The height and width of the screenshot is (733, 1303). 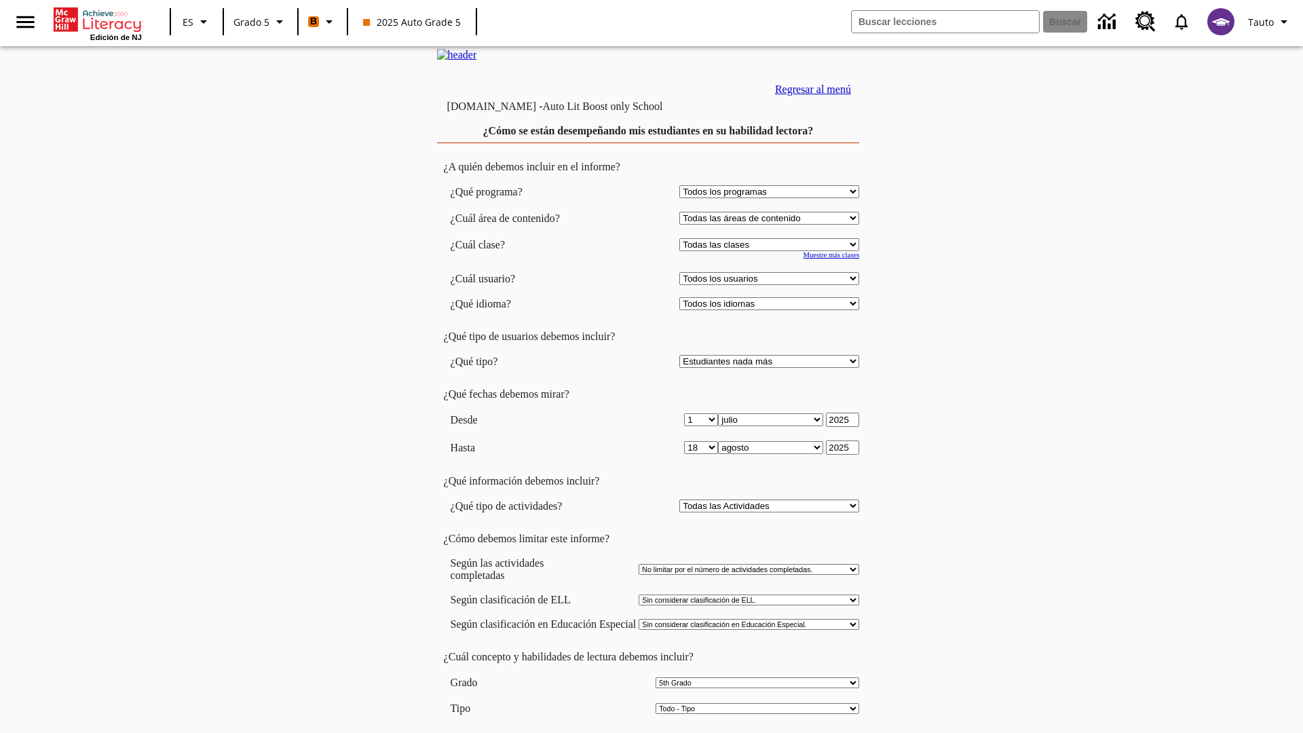 What do you see at coordinates (648, 337) in the screenshot?
I see `td: ¿Qué tipo de usuarios debemos incluir?` at bounding box center [648, 337].